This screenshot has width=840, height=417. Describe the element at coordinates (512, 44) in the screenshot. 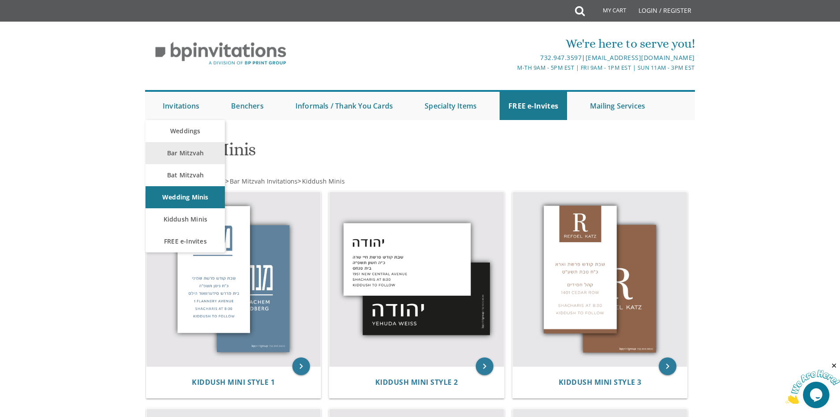

I see `div: We're here to serve you!` at that location.